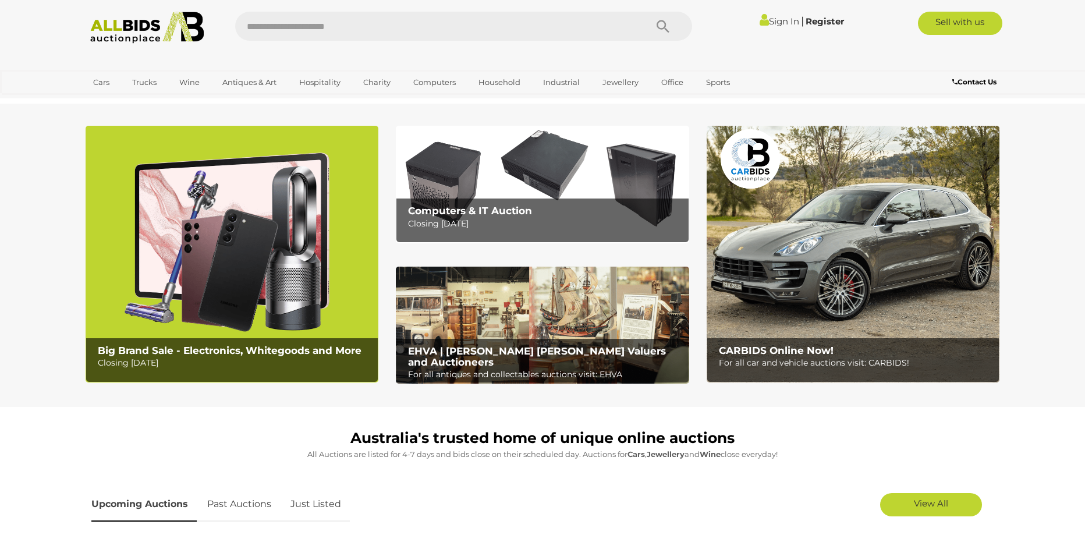 This screenshot has height=542, width=1085. I want to click on a: Sports, so click(718, 82).